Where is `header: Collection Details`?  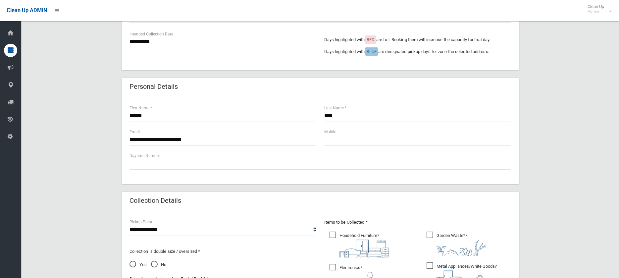
header: Collection Details is located at coordinates (155, 200).